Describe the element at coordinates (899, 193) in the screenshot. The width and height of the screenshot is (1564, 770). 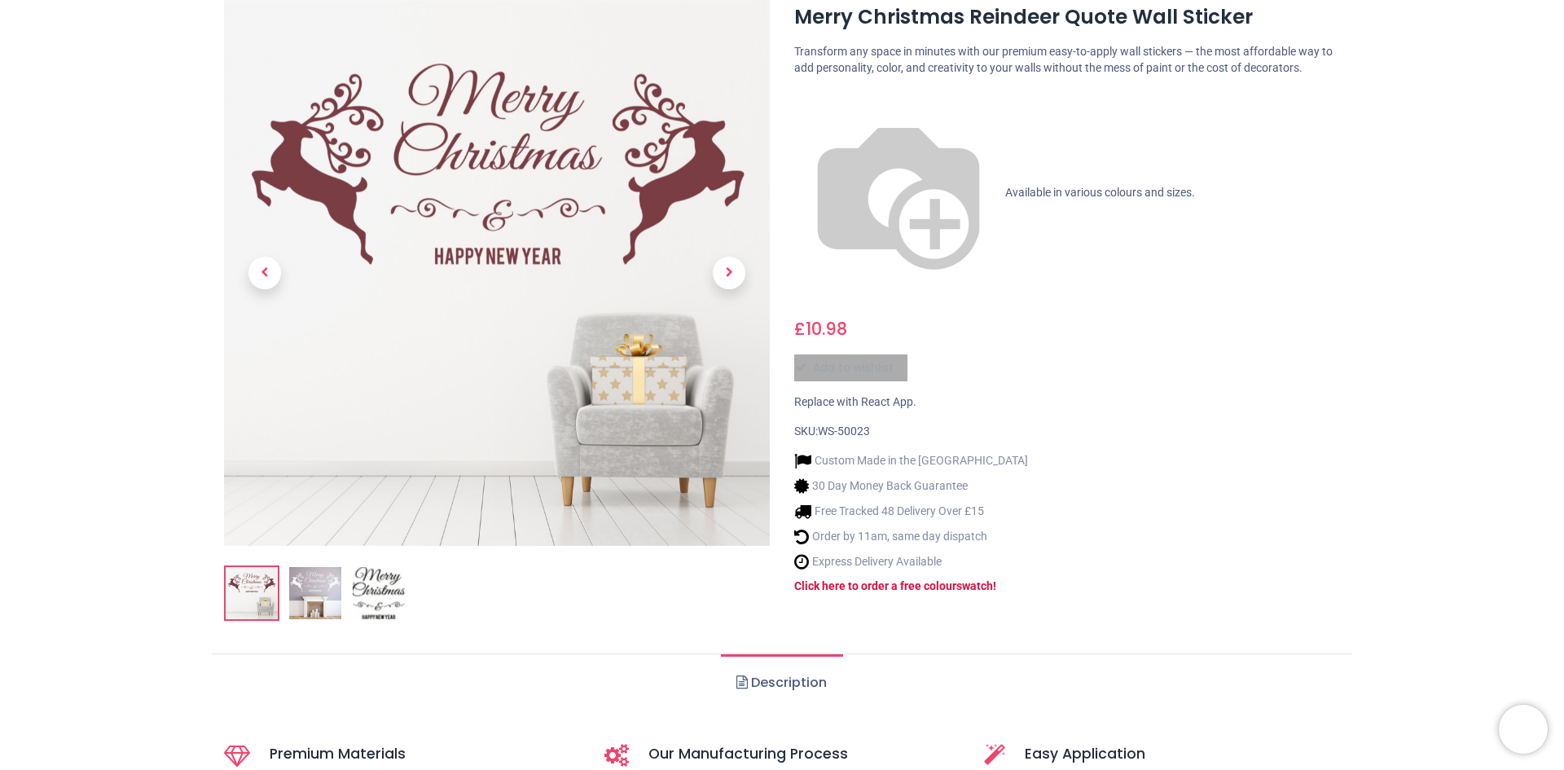
I see `img: color-wheel.png` at that location.